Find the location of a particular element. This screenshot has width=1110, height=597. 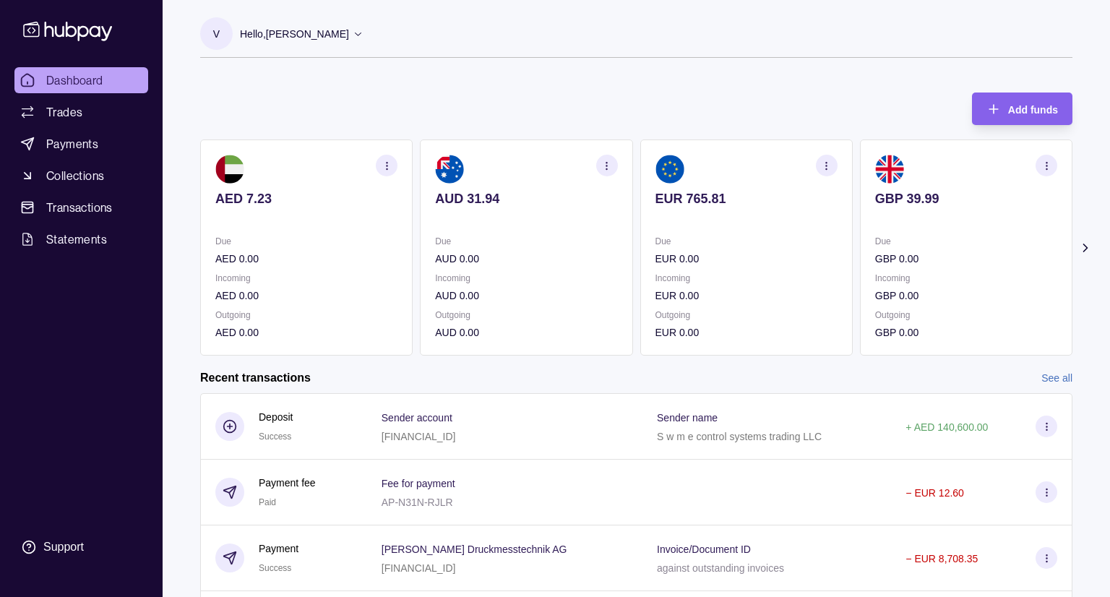

p: Sender account is located at coordinates (417, 418).